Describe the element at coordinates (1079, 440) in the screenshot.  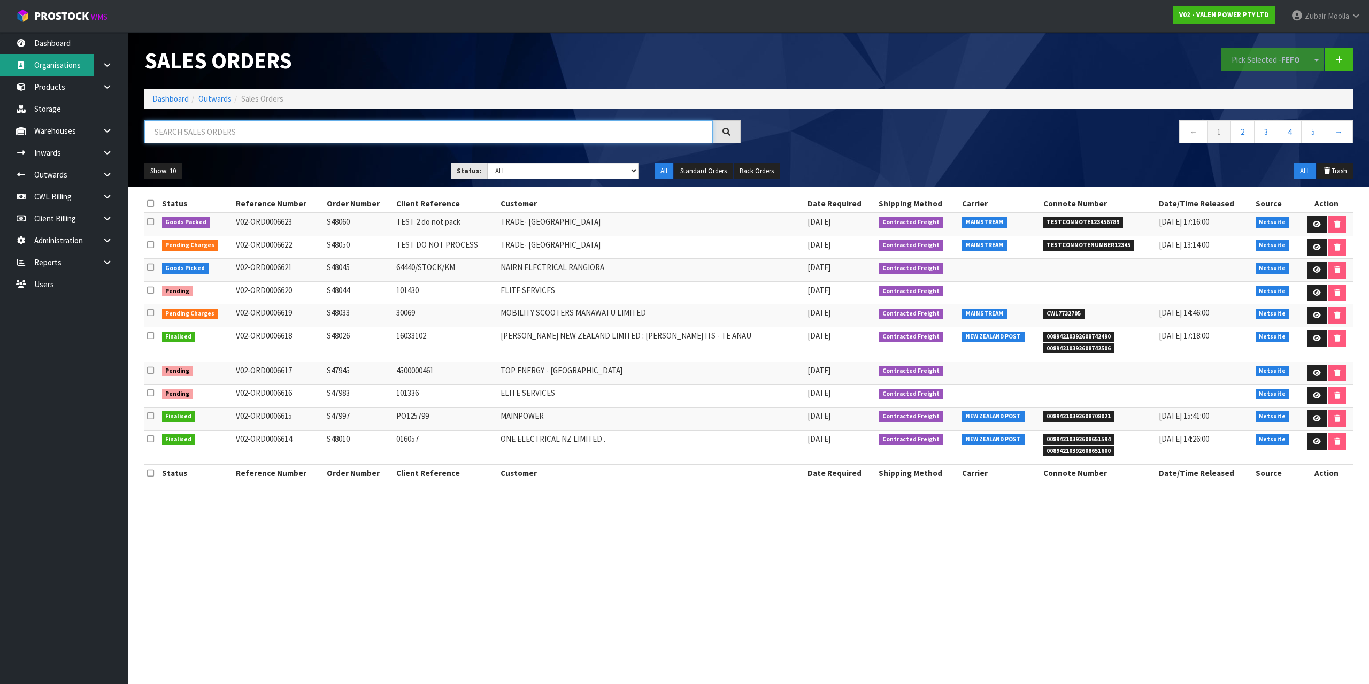
I see `span: 00894210392608651594` at that location.